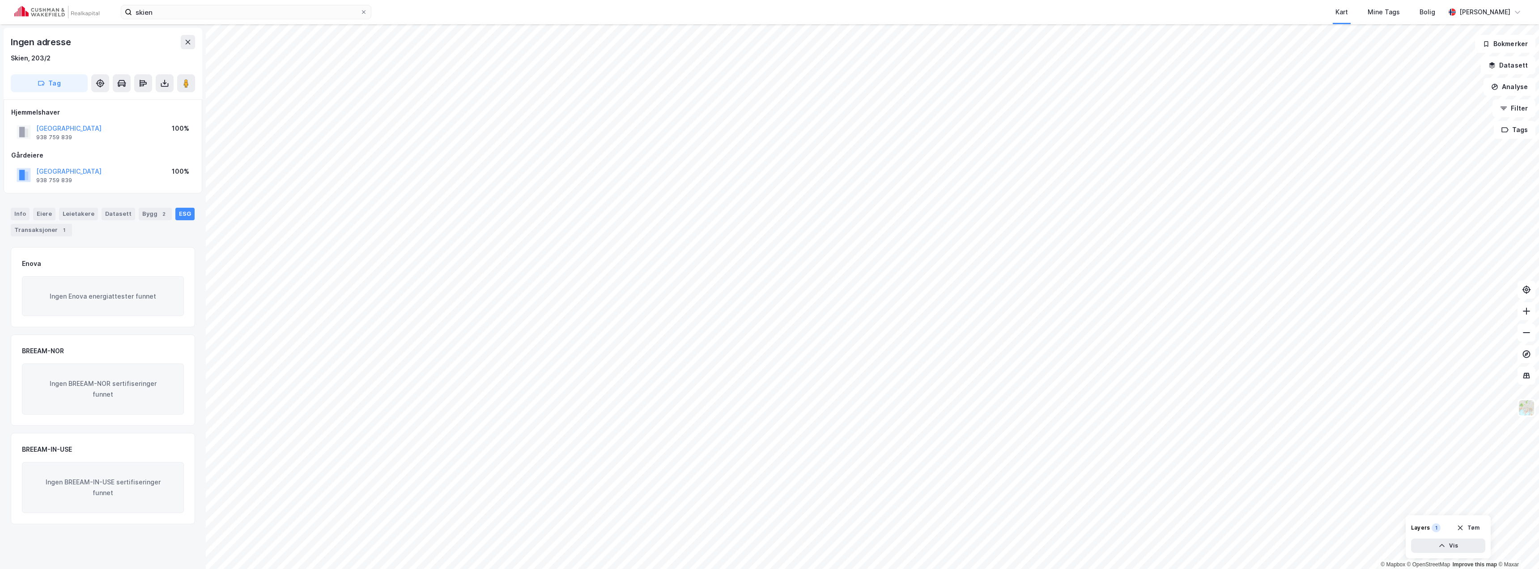 This screenshot has width=1539, height=569. I want to click on div: Leietakere, so click(78, 214).